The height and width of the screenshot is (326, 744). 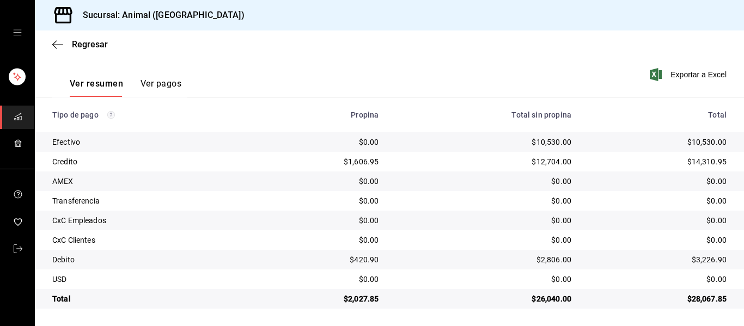 What do you see at coordinates (322, 260) in the screenshot?
I see `div: $420.90` at bounding box center [322, 260].